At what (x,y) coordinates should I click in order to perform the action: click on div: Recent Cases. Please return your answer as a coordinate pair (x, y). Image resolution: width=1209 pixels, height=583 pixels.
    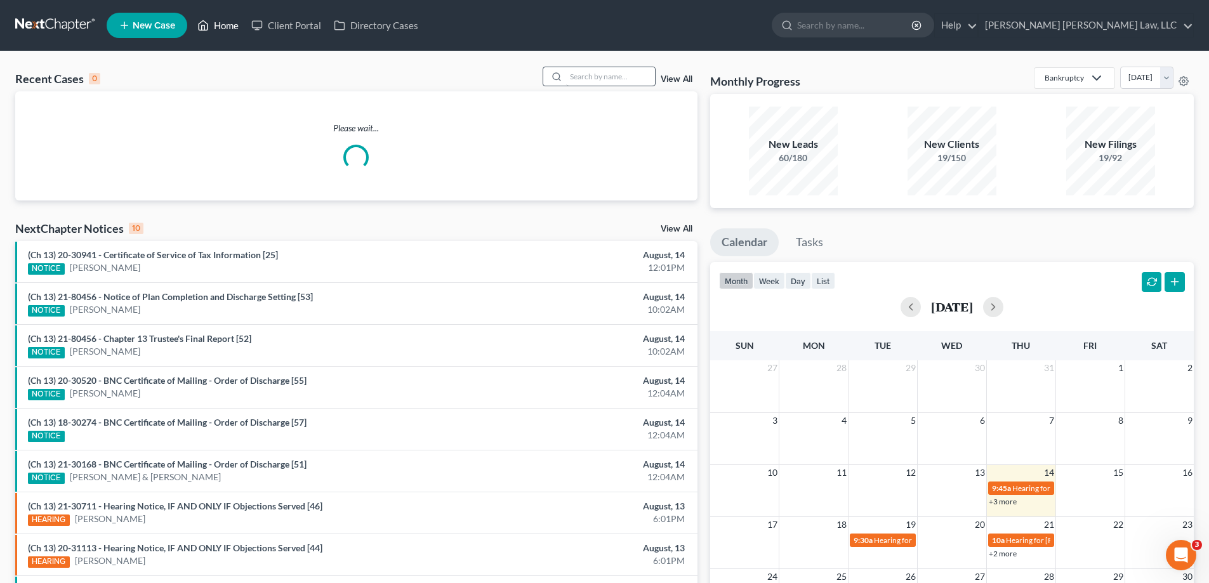
    Looking at the image, I should click on (58, 79).